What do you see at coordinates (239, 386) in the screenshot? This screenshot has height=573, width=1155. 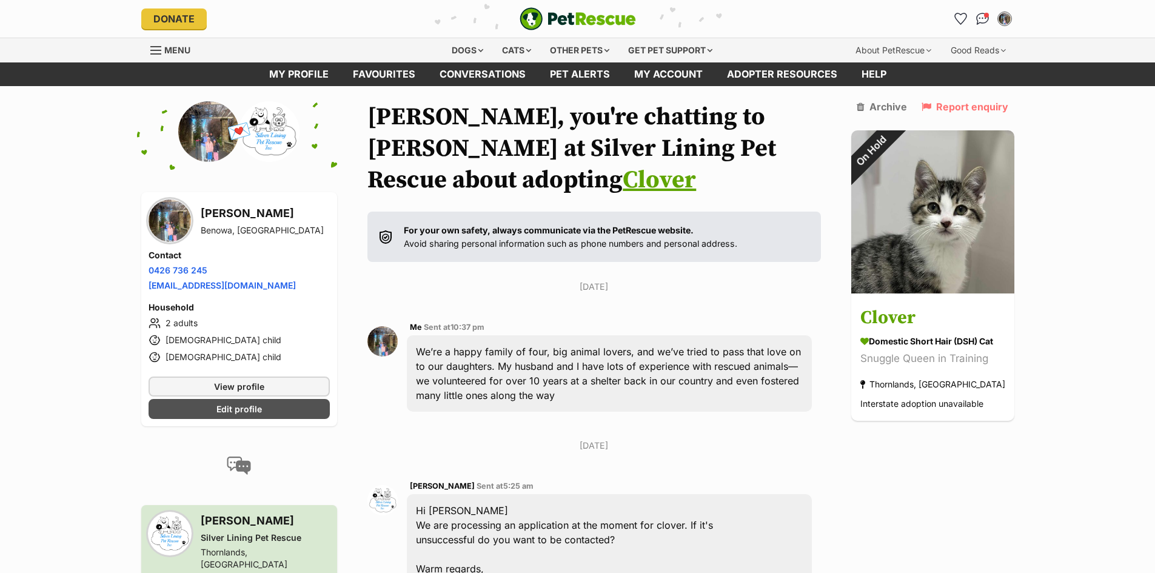 I see `span: View profile` at bounding box center [239, 386].